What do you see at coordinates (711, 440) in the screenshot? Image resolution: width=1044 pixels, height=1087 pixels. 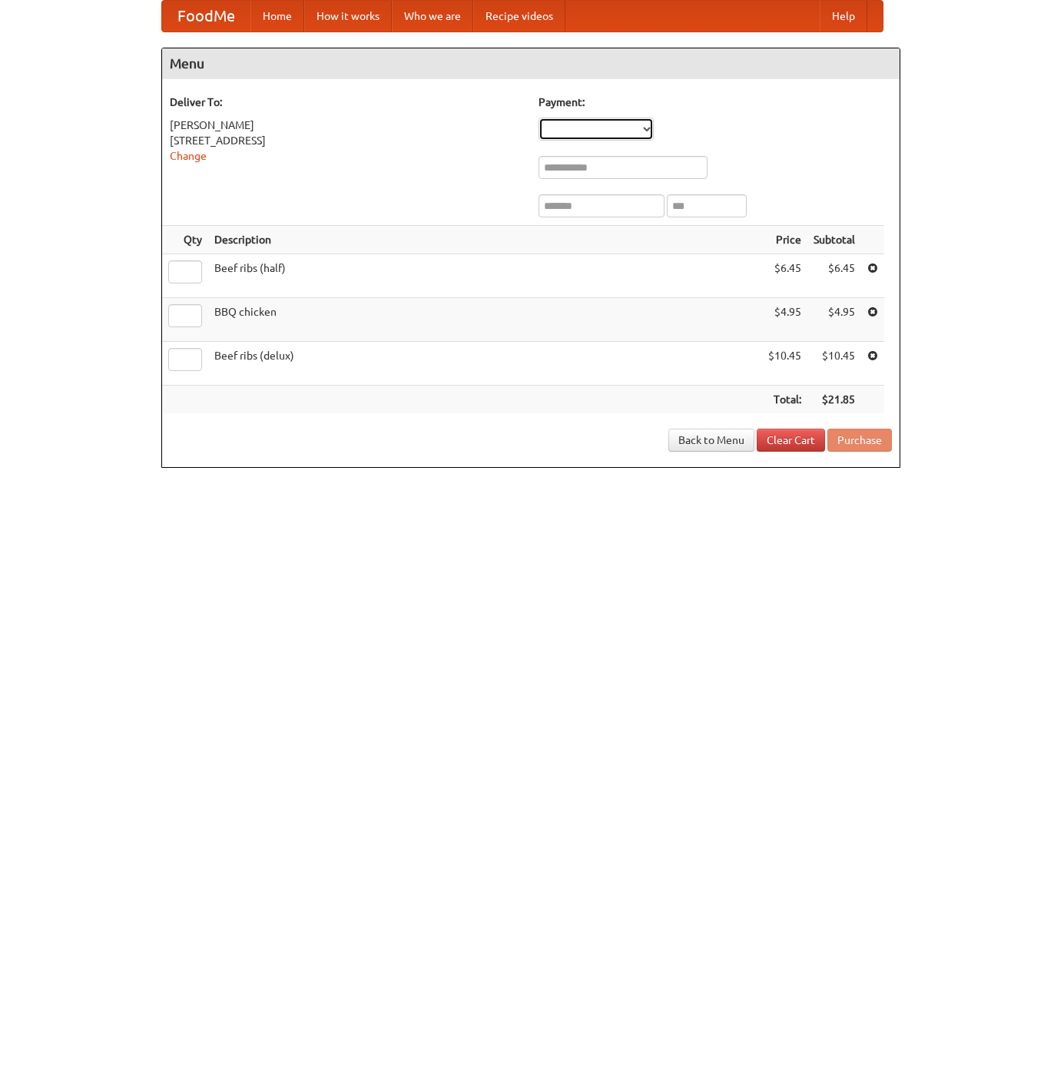 I see `a: Back to Menu` at bounding box center [711, 440].